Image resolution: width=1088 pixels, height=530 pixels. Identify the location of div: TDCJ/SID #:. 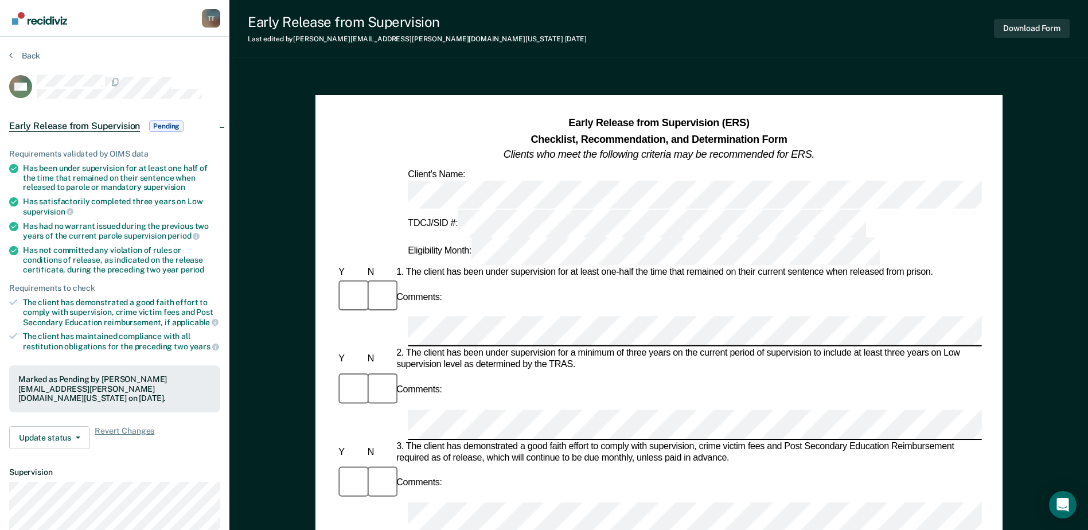
(636, 223).